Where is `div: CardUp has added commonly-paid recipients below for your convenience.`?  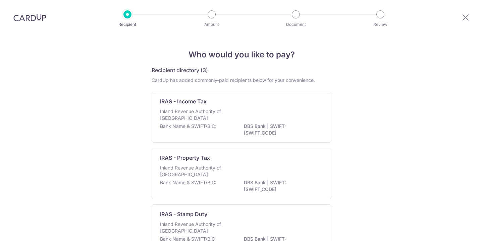 div: CardUp has added commonly-paid recipients below for your convenience. is located at coordinates (241, 80).